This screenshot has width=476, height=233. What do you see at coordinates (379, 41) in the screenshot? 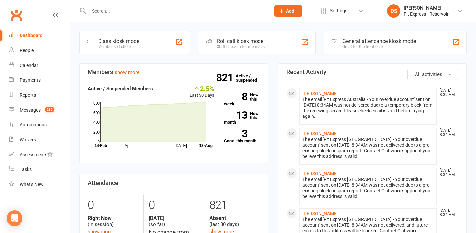
I see `div: General attendance kiosk mode` at bounding box center [379, 41].